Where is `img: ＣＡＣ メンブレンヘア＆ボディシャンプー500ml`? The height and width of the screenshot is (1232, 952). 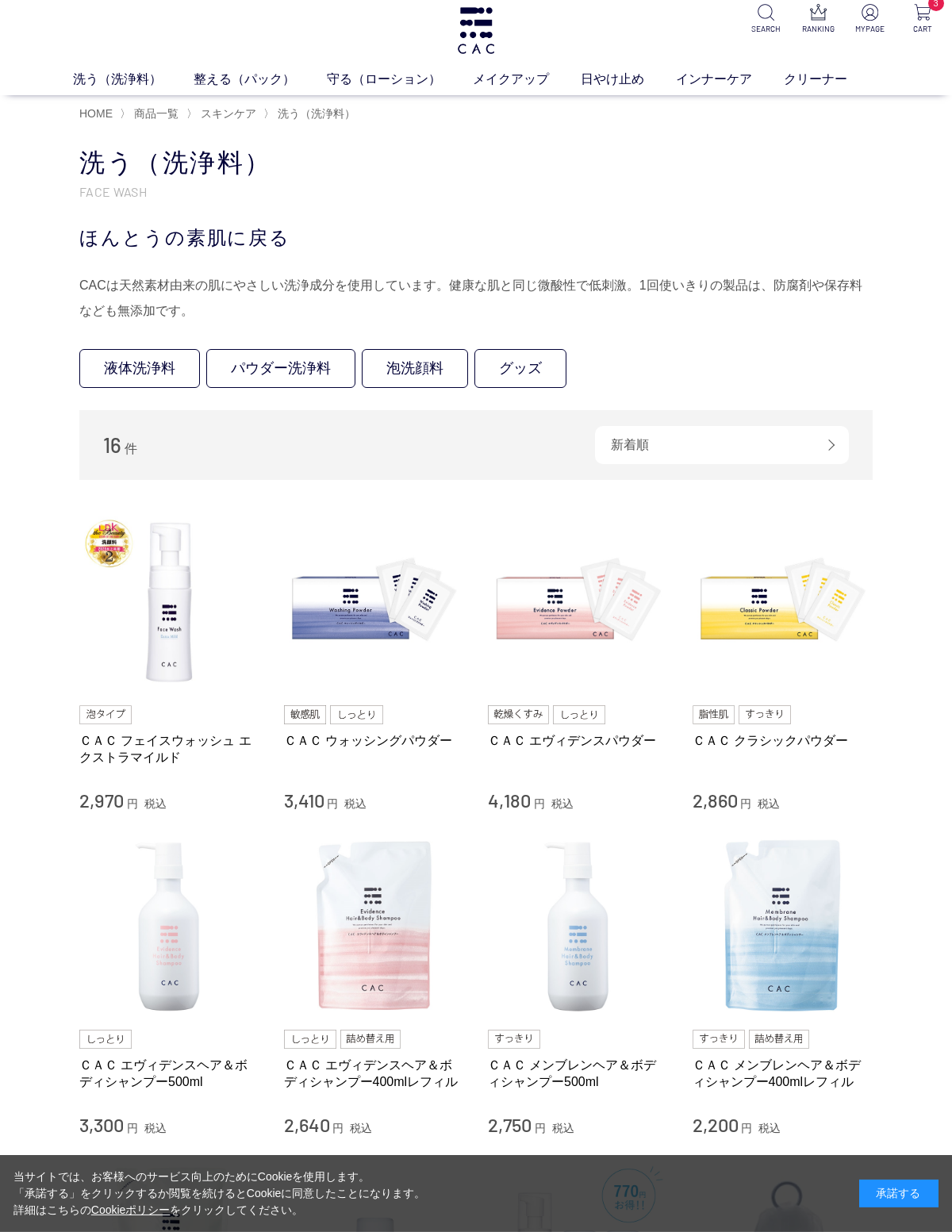
img: ＣＡＣ メンブレンヘア＆ボディシャンプー500ml is located at coordinates (578, 926).